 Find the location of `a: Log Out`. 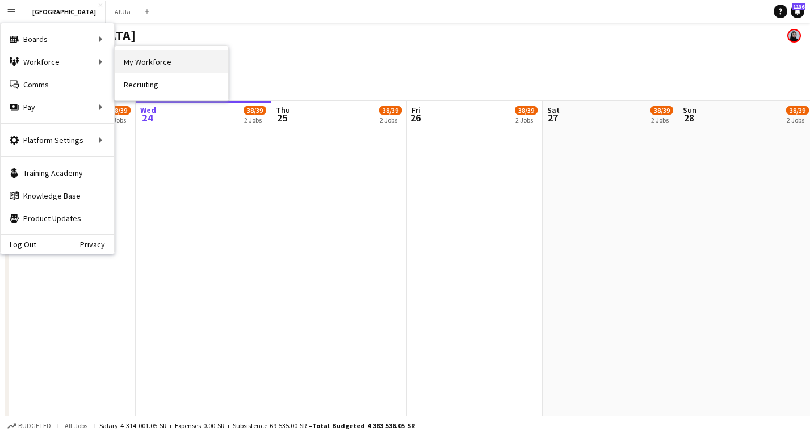

a: Log Out is located at coordinates (18, 245).